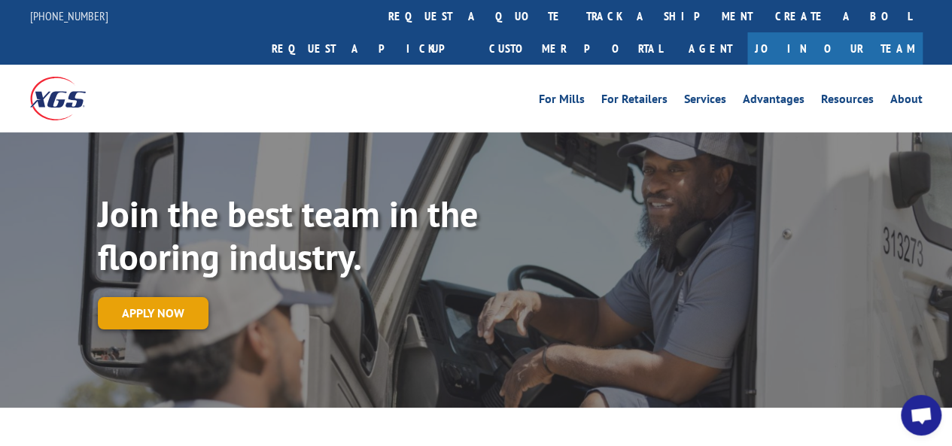 Image resolution: width=952 pixels, height=446 pixels. I want to click on a: Services, so click(705, 102).